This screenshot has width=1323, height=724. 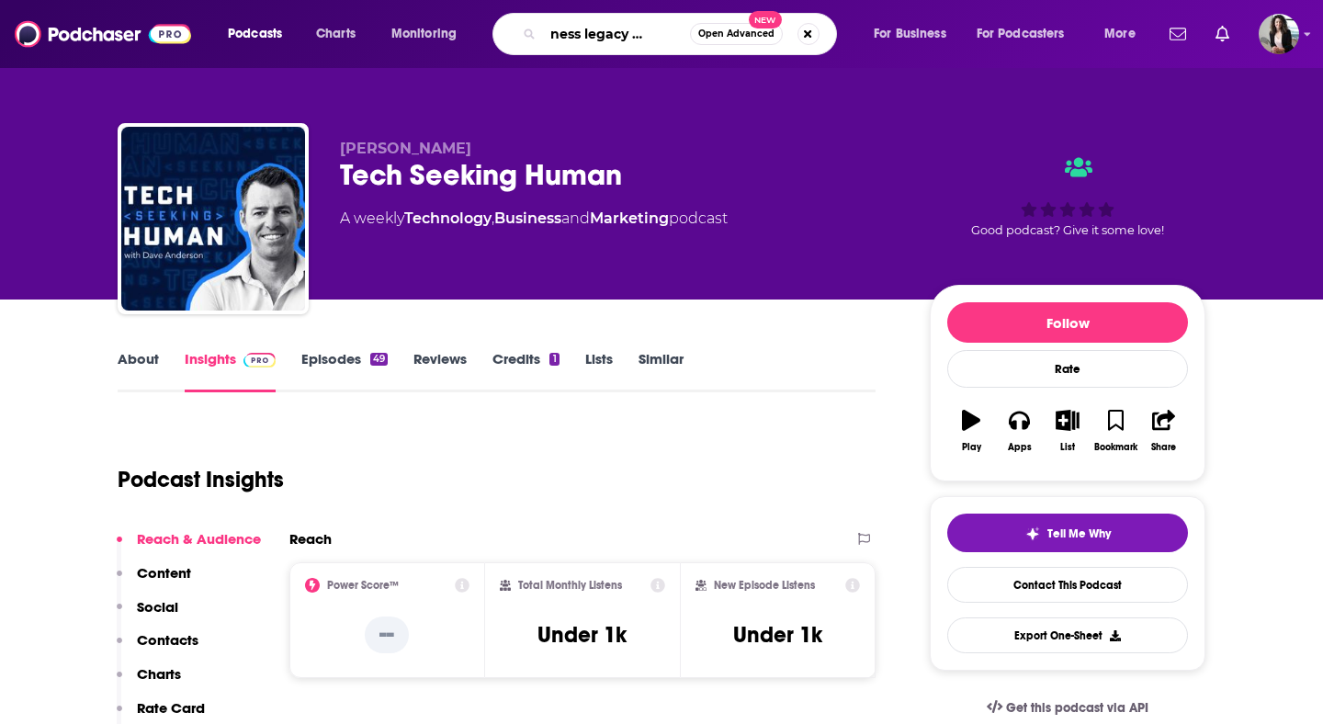 I want to click on a: Marketing, so click(x=629, y=218).